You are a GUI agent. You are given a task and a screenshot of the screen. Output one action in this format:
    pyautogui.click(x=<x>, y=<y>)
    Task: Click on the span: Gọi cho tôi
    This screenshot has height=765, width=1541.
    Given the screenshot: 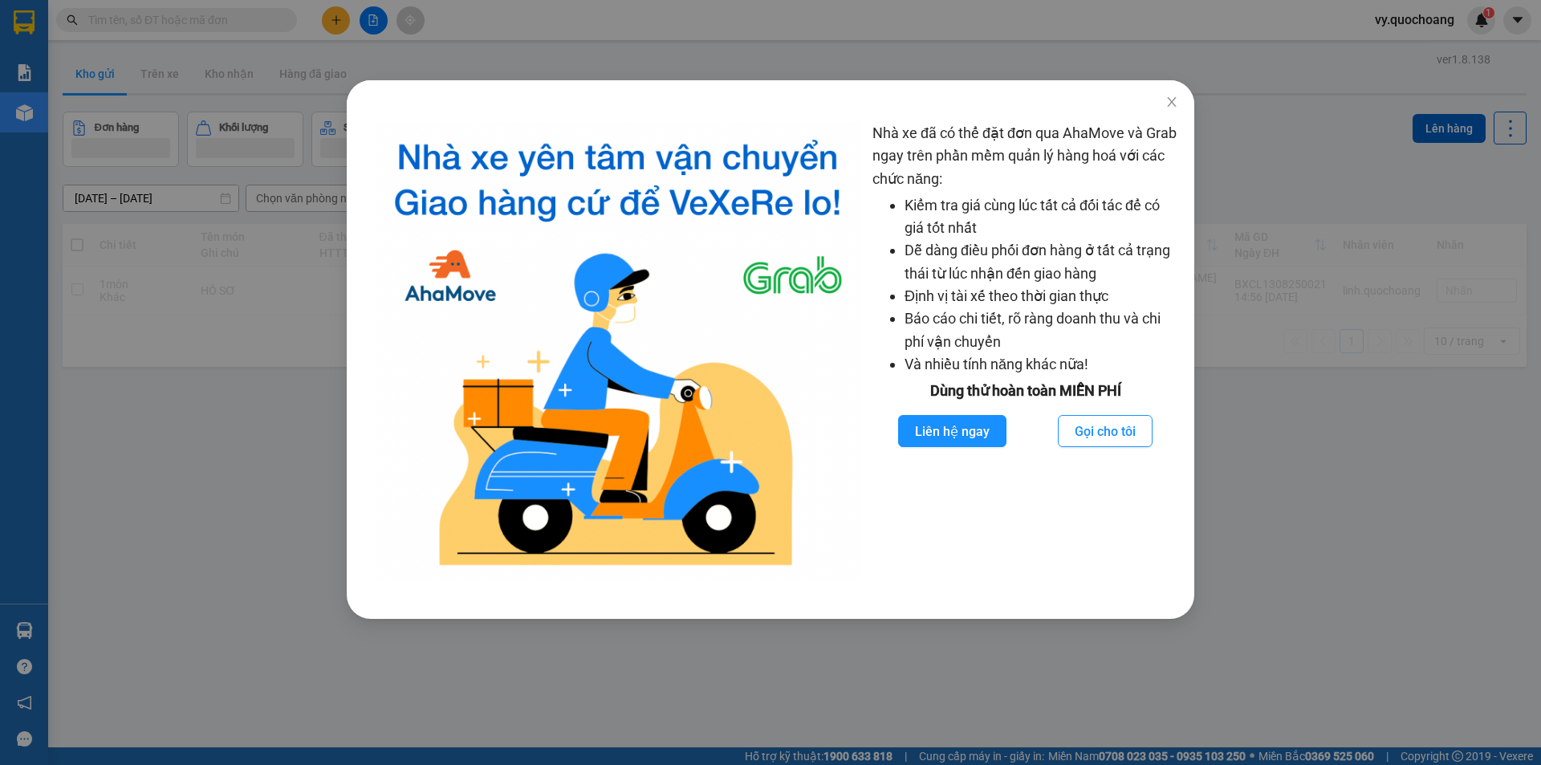 What is the action you would take?
    pyautogui.click(x=1105, y=431)
    